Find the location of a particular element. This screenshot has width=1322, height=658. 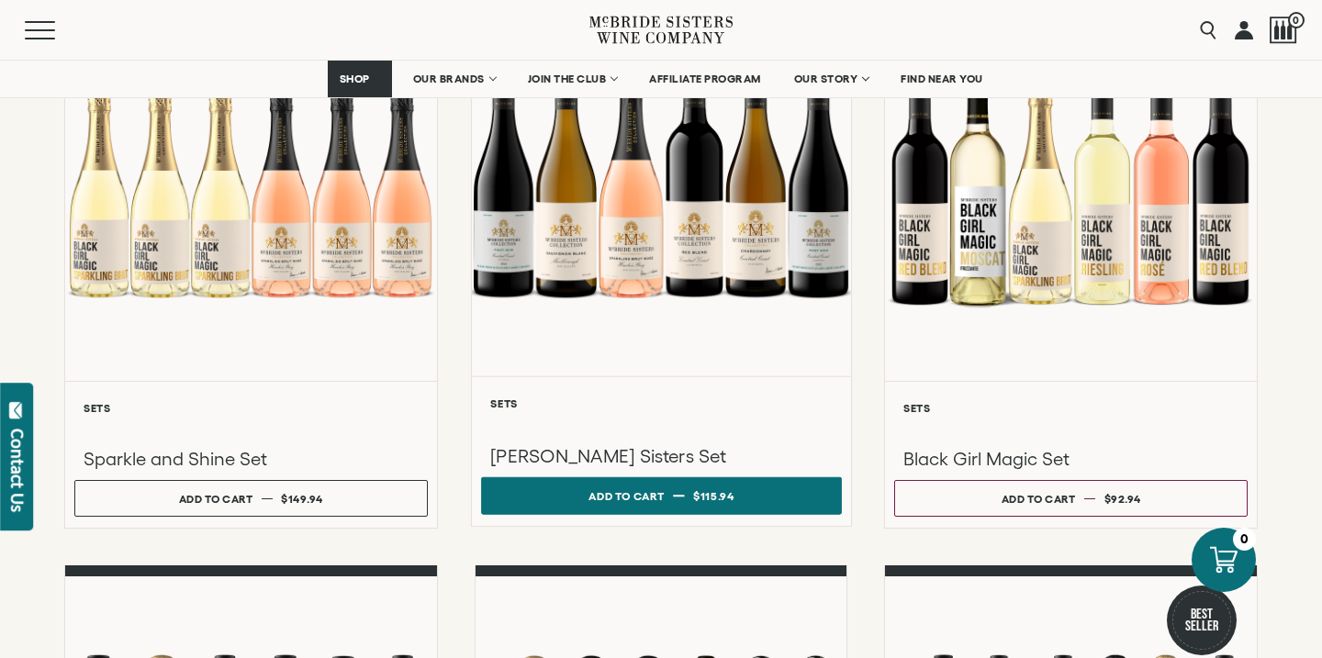

a: JOIN THE CLUB is located at coordinates (572, 79).